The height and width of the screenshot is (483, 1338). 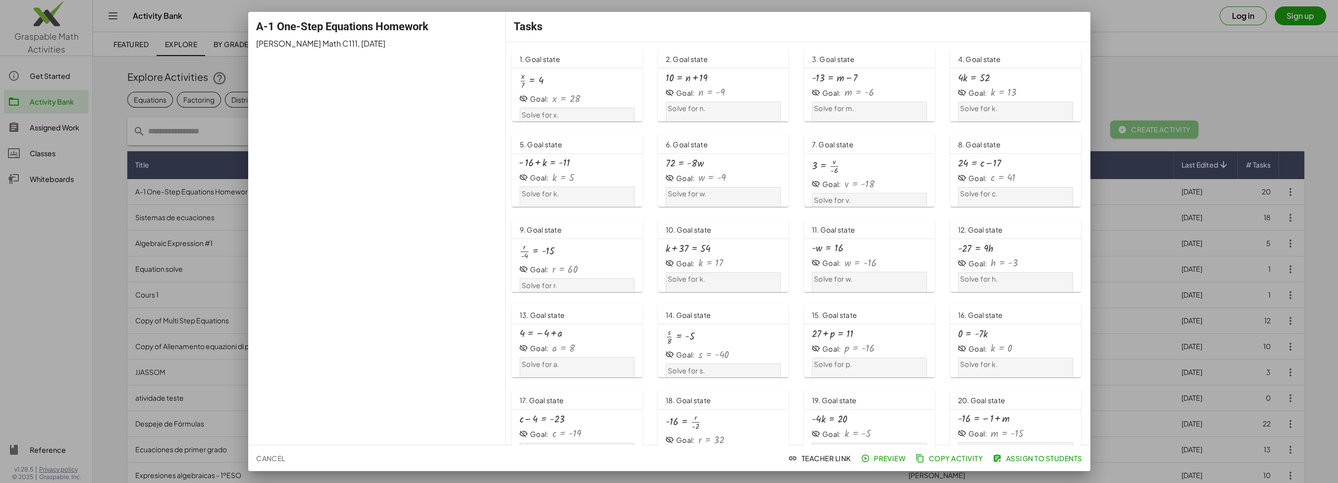 I want to click on span: 14. Goal state, so click(x=689, y=315).